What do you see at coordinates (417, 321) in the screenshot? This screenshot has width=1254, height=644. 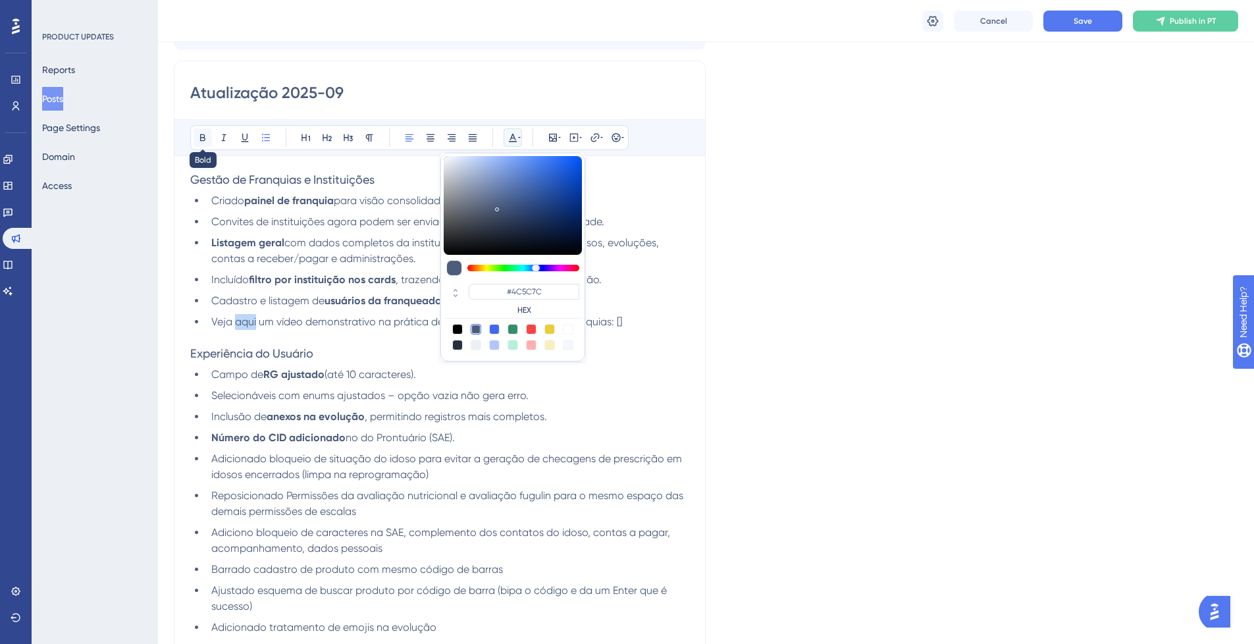 I see `span: Veja aqui um vídeo demonstrativo na prática de como utilizar o painel de franquias: []` at bounding box center [417, 321].